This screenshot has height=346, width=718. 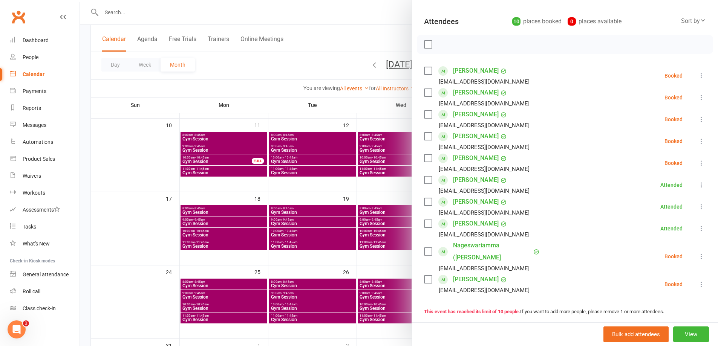 I want to click on div: Product Sales, so click(x=39, y=159).